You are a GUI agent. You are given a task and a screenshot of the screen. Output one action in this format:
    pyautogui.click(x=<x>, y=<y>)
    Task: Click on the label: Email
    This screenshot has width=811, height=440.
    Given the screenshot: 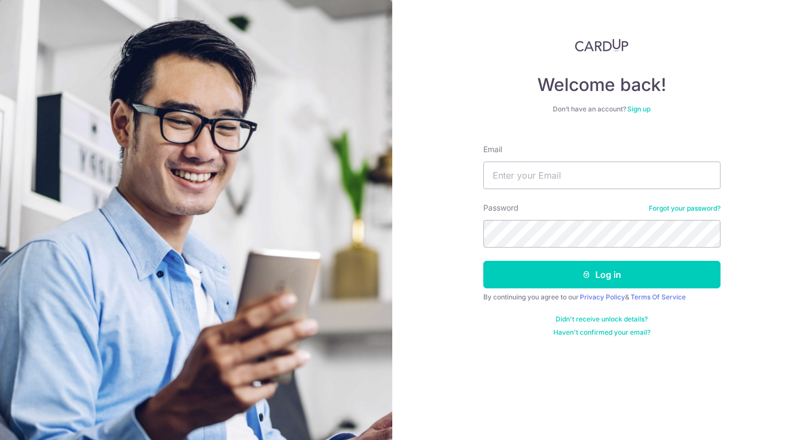 What is the action you would take?
    pyautogui.click(x=493, y=149)
    